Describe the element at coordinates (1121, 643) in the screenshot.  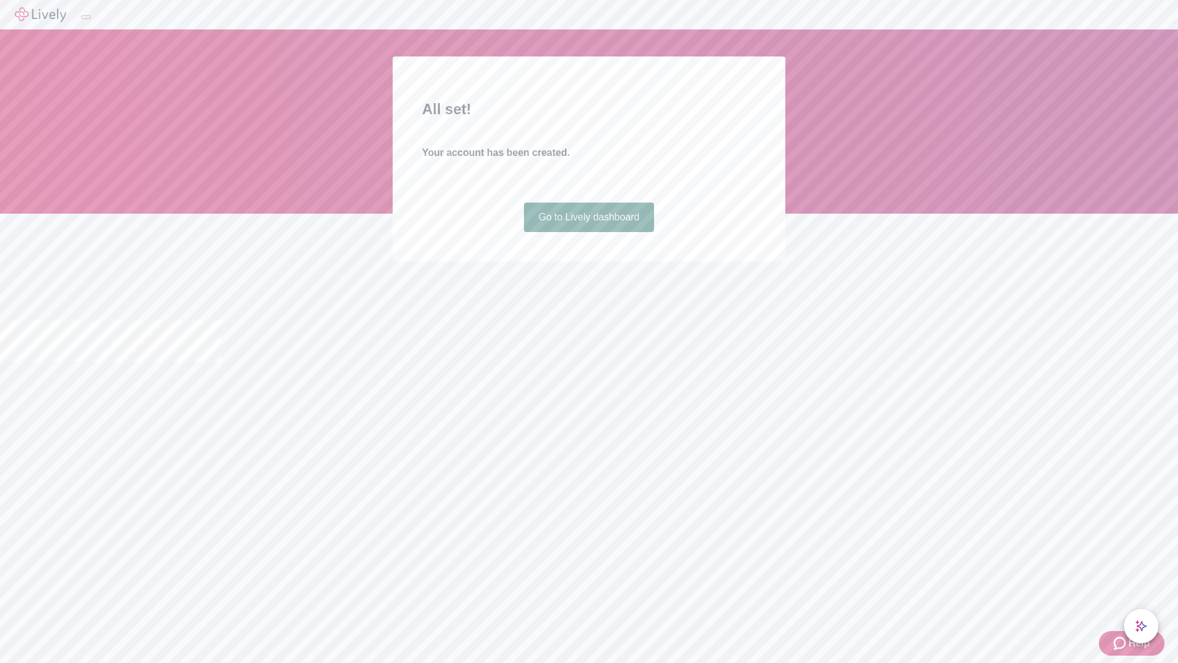
I see `svg: Zendesk support icon` at that location.